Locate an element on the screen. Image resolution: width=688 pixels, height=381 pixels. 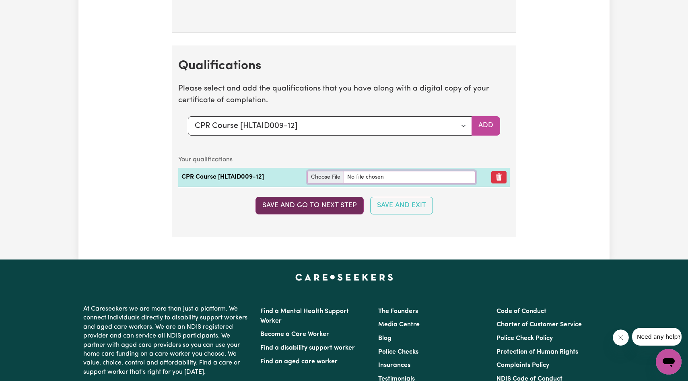
a: Protection of Human Rights is located at coordinates (537, 352).